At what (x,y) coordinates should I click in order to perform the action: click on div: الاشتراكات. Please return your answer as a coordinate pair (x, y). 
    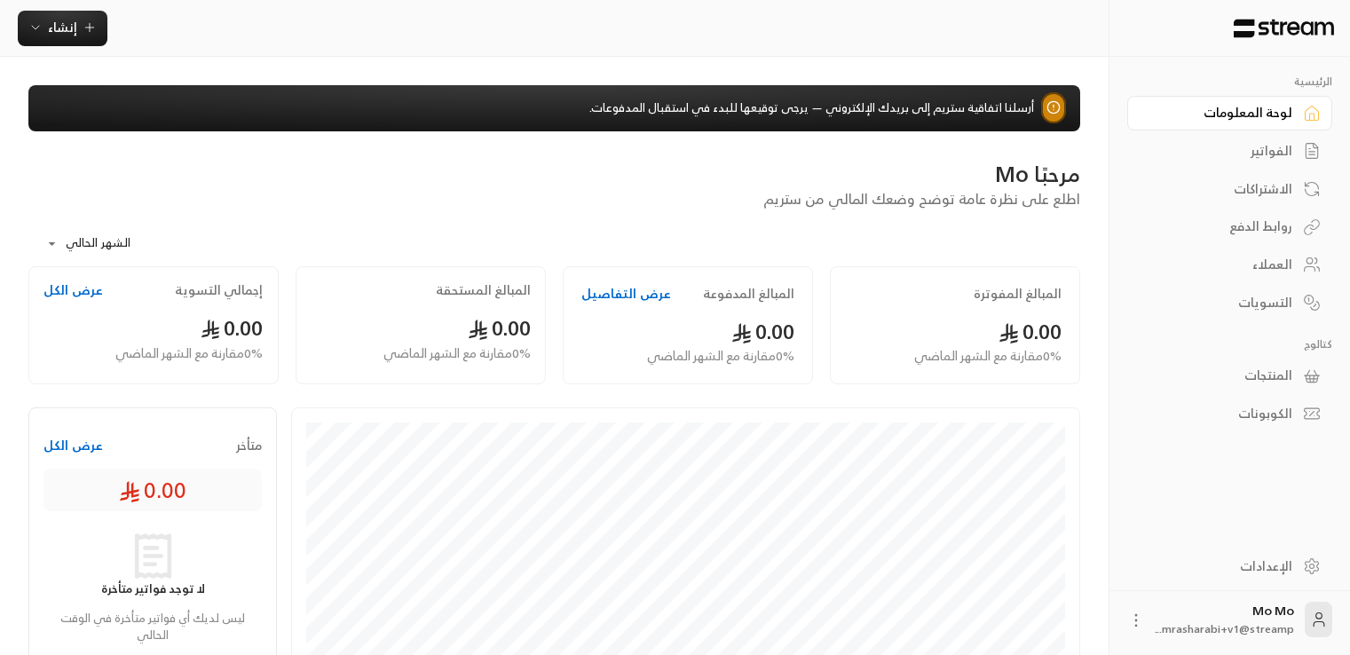
    Looking at the image, I should click on (1220, 189).